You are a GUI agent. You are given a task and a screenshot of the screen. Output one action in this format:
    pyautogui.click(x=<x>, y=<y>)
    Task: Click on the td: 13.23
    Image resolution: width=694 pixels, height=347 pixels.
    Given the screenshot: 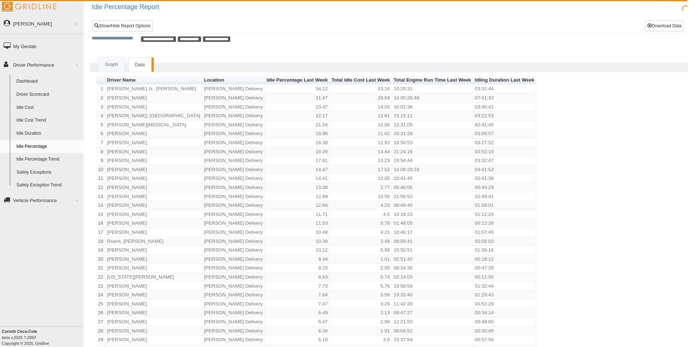 What is the action you would take?
    pyautogui.click(x=361, y=161)
    